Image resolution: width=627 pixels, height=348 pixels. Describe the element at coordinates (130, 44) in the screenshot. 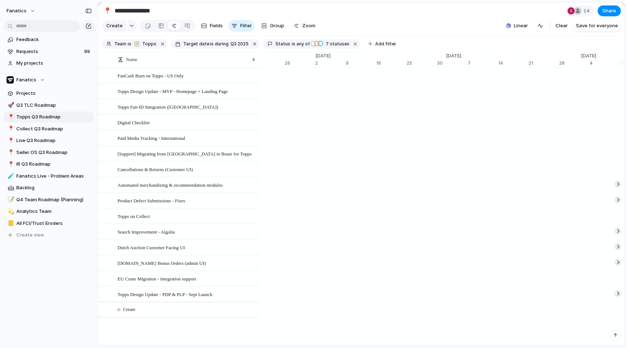

I see `button: is` at that location.